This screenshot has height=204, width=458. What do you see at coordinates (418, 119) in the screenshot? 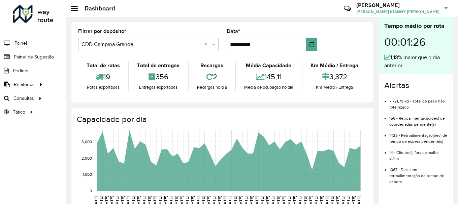
I see `li: 156 - Retroalimentação(ões) de coordenadas pendente(s)` at bounding box center [418, 119].